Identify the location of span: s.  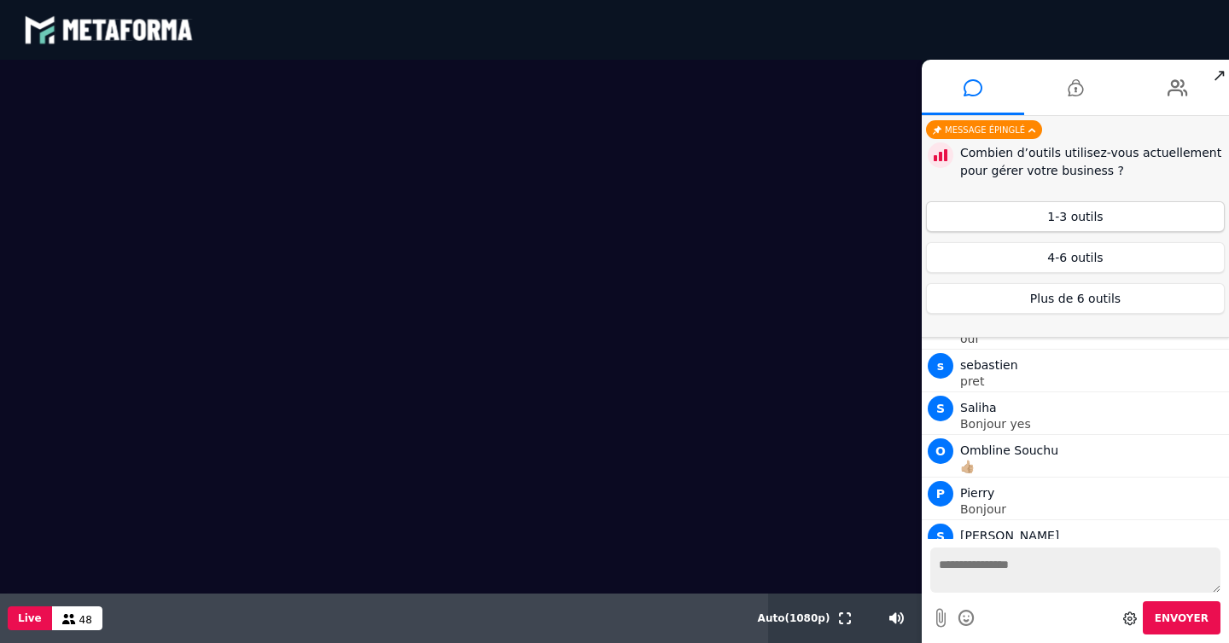
(940, 366).